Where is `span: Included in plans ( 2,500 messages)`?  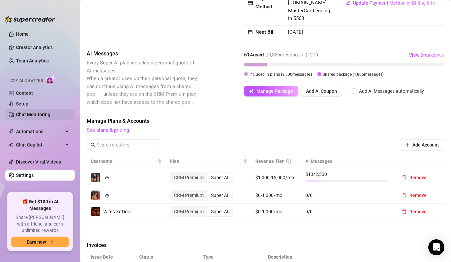 span: Included in plans ( 2,500 messages) is located at coordinates (281, 74).